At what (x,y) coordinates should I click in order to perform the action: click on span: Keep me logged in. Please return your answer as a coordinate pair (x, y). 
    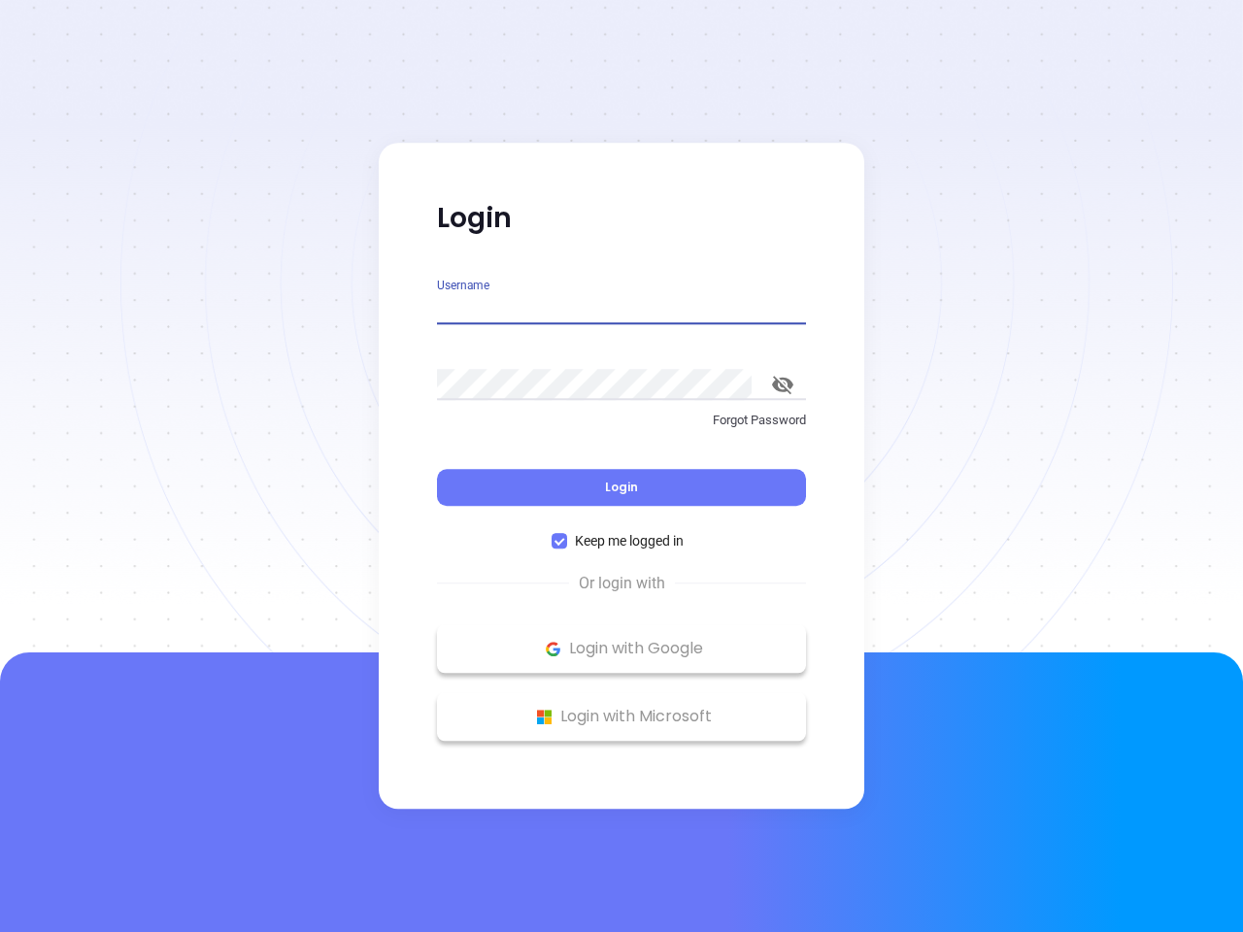
    Looking at the image, I should click on (629, 541).